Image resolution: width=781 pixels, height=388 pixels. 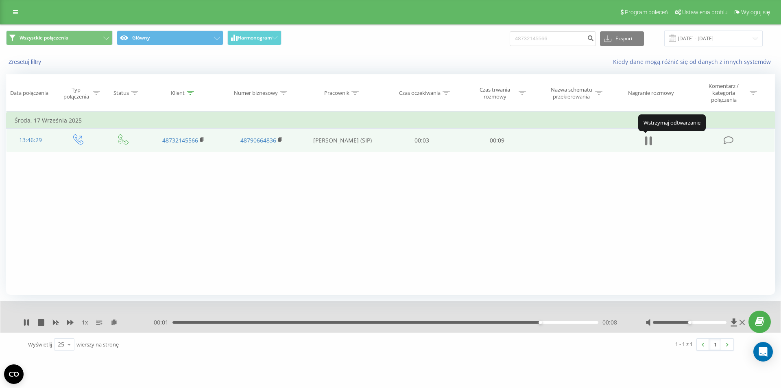 What do you see at coordinates (622, 39) in the screenshot?
I see `button: Eksport` at bounding box center [622, 39].